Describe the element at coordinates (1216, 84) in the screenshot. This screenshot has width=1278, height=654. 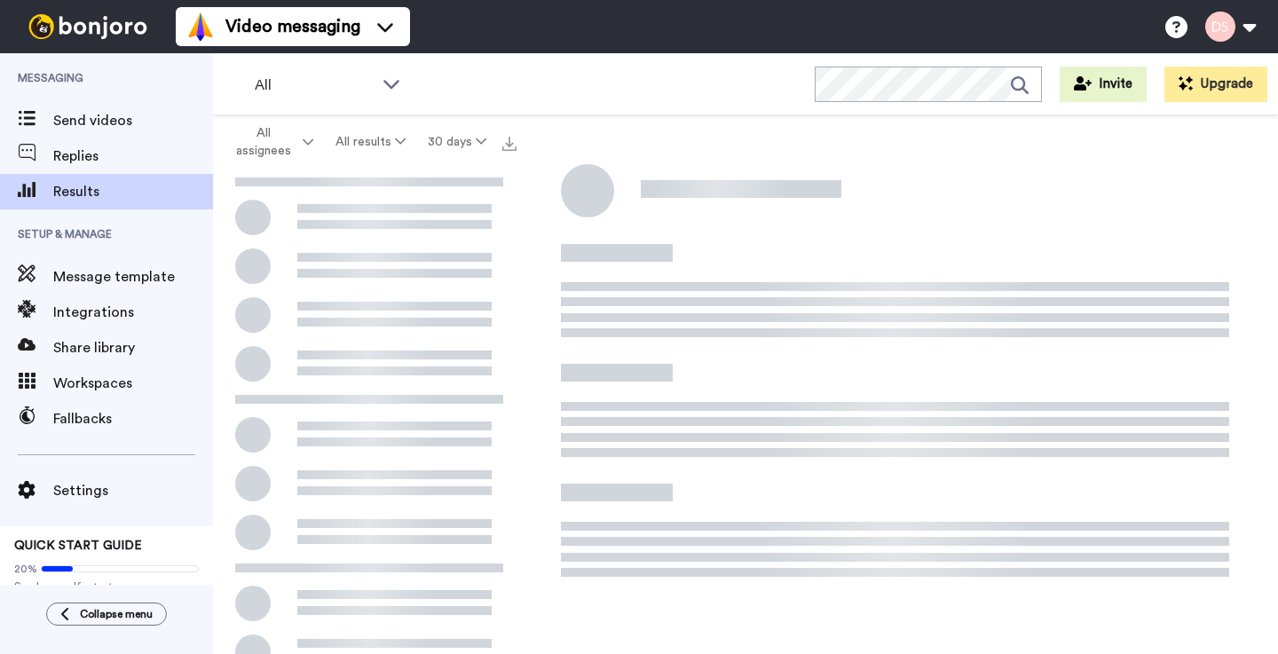
I see `button: Upgrade` at that location.